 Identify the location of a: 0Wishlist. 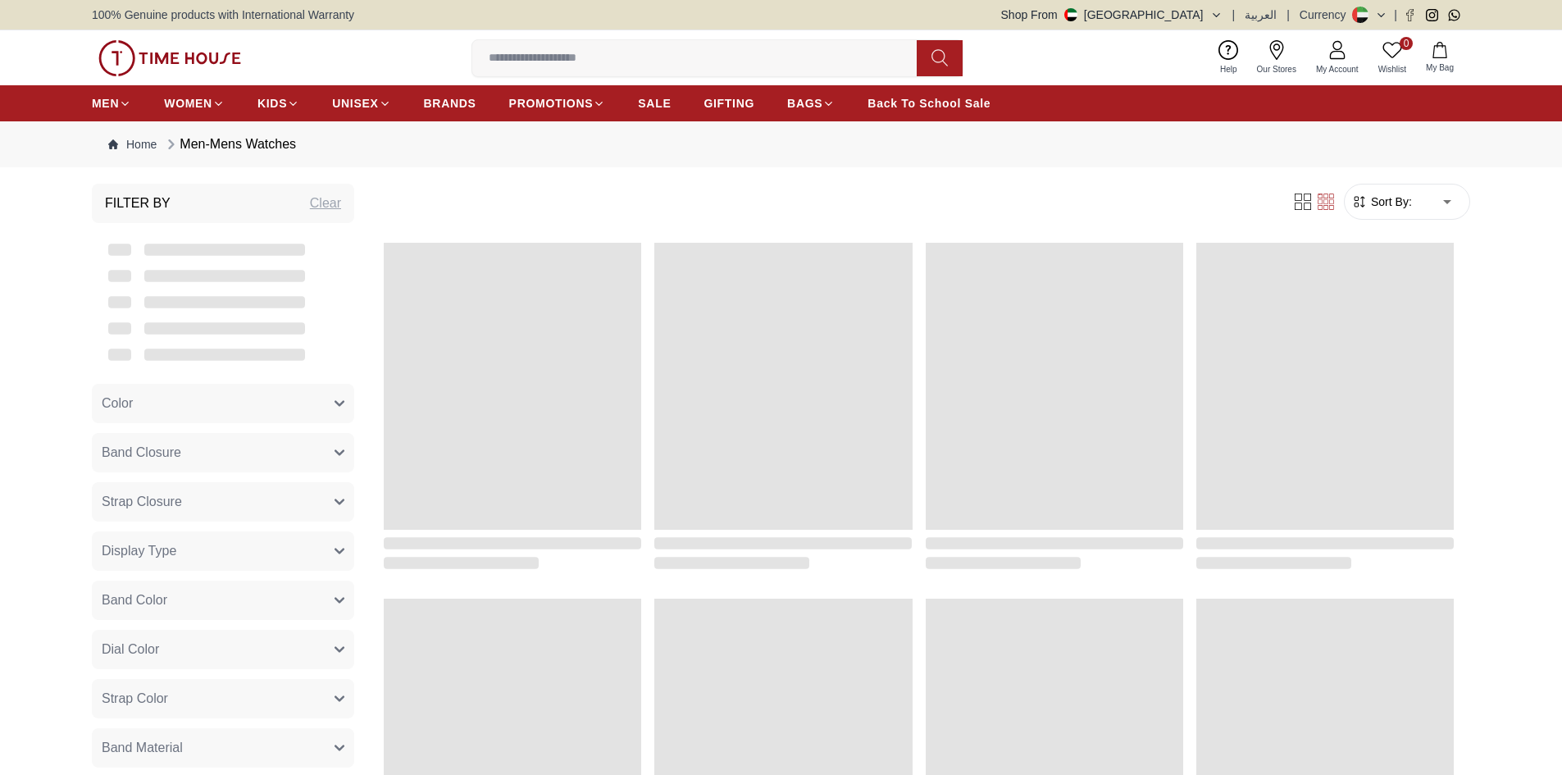
(1393, 57).